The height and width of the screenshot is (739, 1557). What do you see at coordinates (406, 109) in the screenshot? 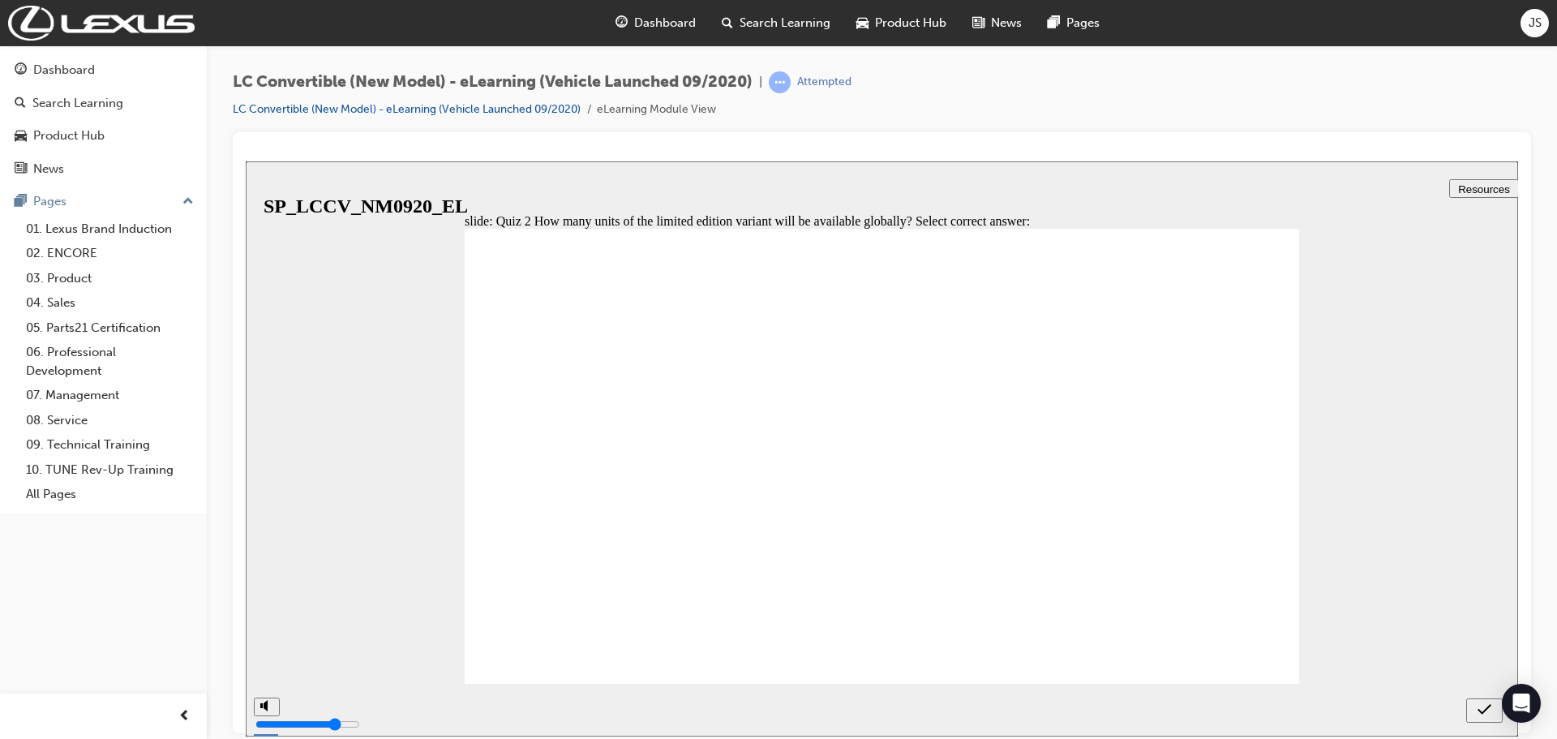
I see `a: LC Convertible (New Model) - eLearning (Vehicle Launched 09/2020)` at bounding box center [406, 109].